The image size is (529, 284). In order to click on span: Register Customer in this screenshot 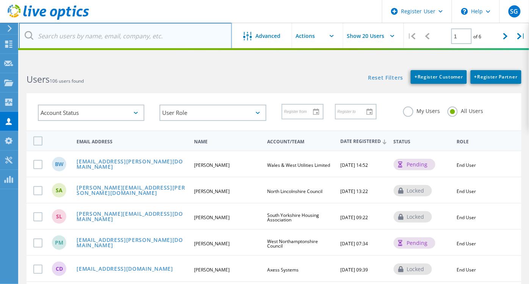, I will do `click(439, 77)`.